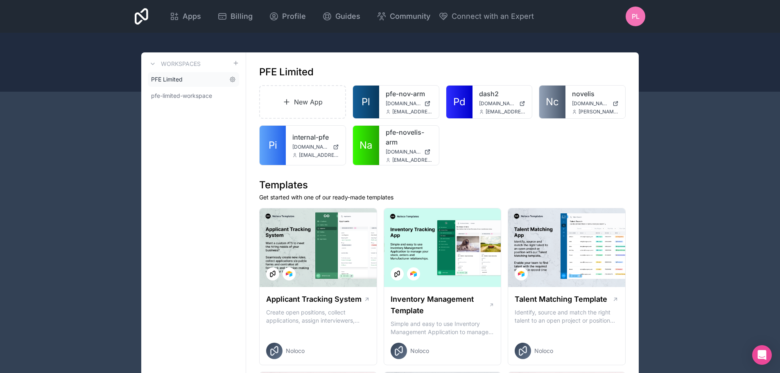 The image size is (780, 373). Describe the element at coordinates (566, 316) in the screenshot. I see `p: Identify, source and match the right talent to an open project or position with our Talent Matchi...` at that location.